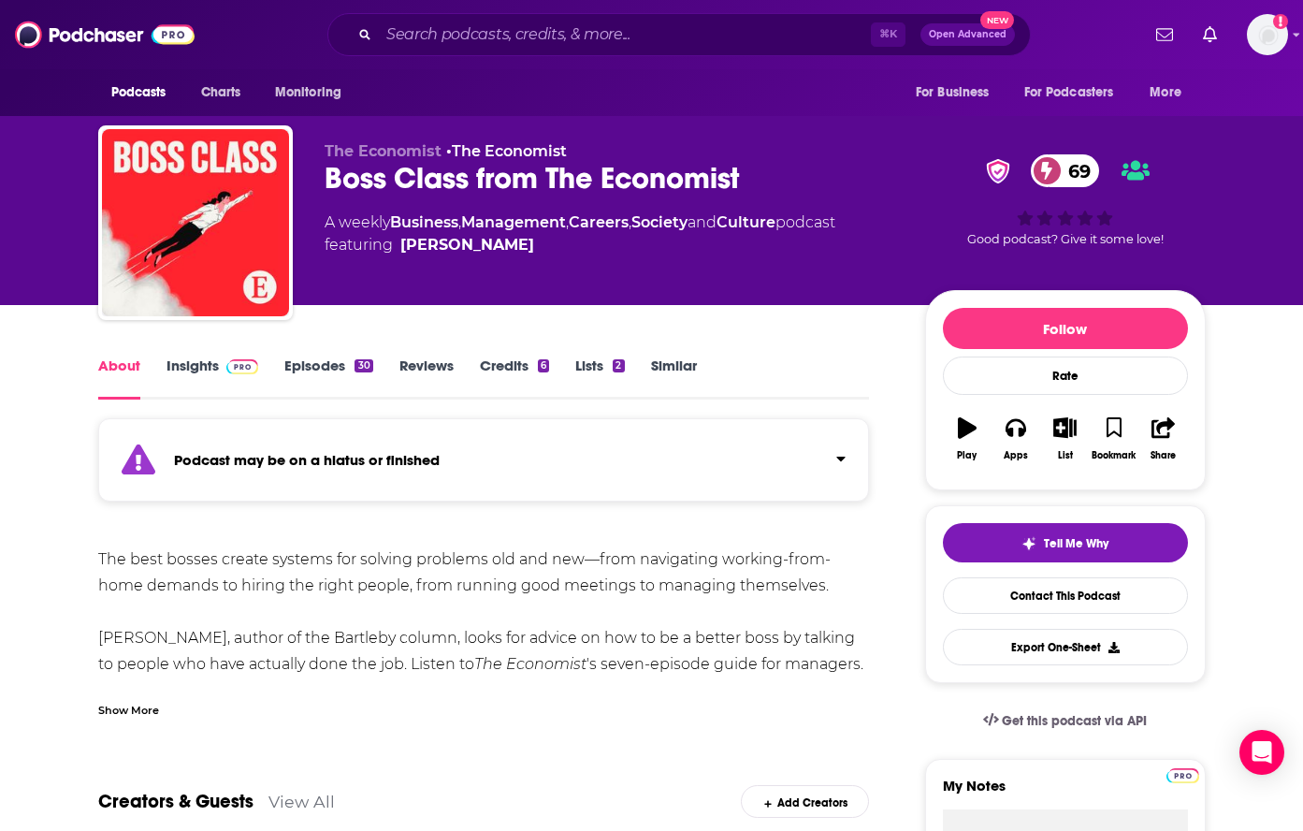 This screenshot has width=1303, height=831. What do you see at coordinates (1114, 439) in the screenshot?
I see `button: Bookmark` at bounding box center [1114, 439].